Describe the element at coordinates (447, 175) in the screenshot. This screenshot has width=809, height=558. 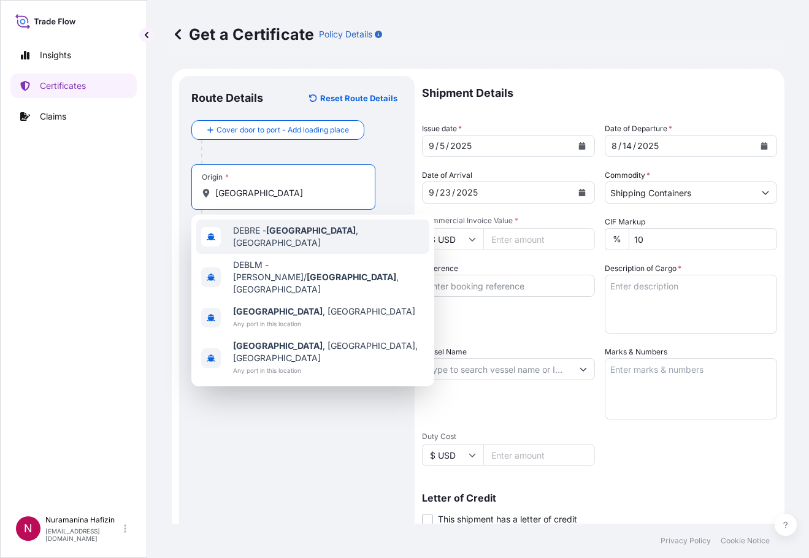
I see `span: Date of Arrival` at that location.